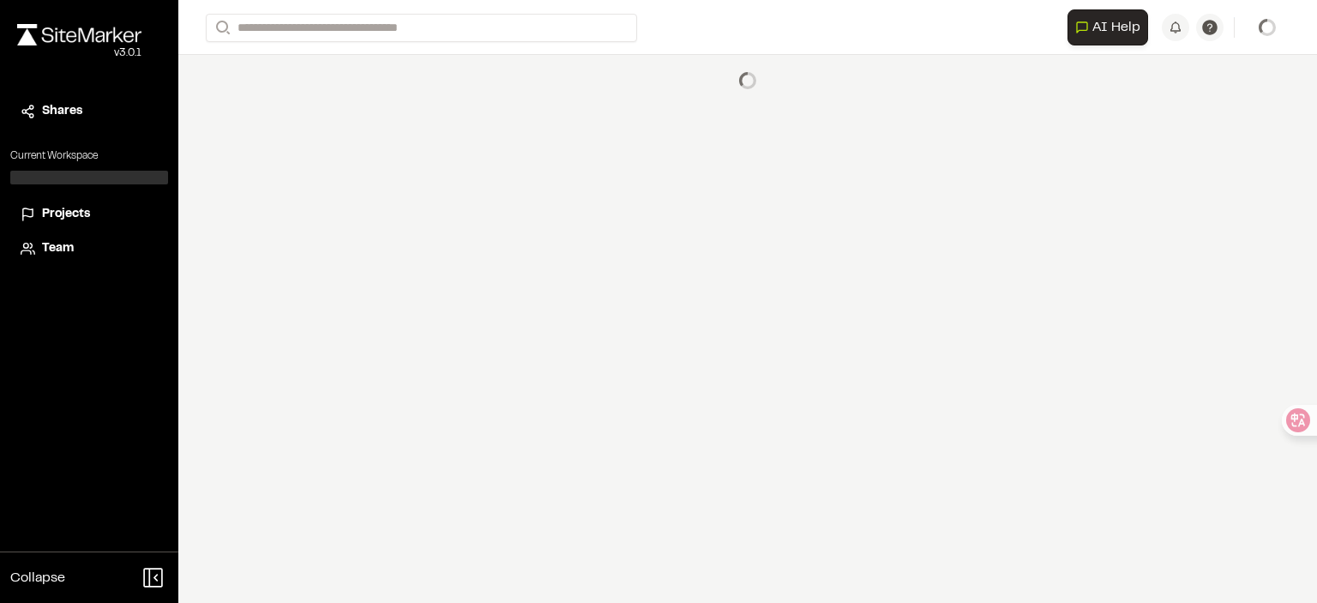 The height and width of the screenshot is (603, 1317). Describe the element at coordinates (62, 111) in the screenshot. I see `span: Shares` at that location.